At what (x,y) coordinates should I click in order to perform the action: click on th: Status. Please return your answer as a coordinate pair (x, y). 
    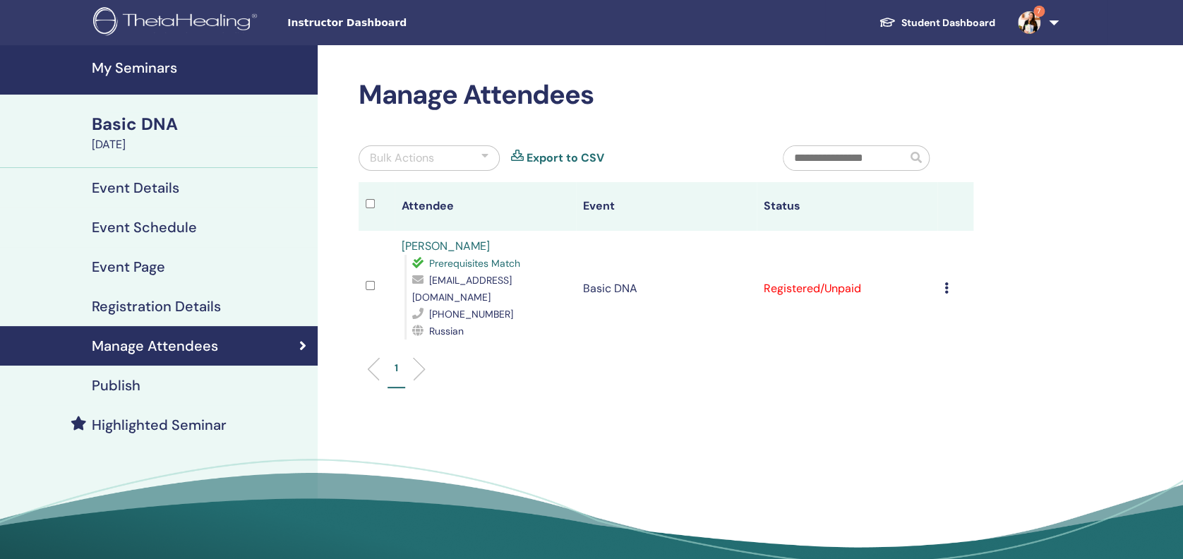
    Looking at the image, I should click on (847, 206).